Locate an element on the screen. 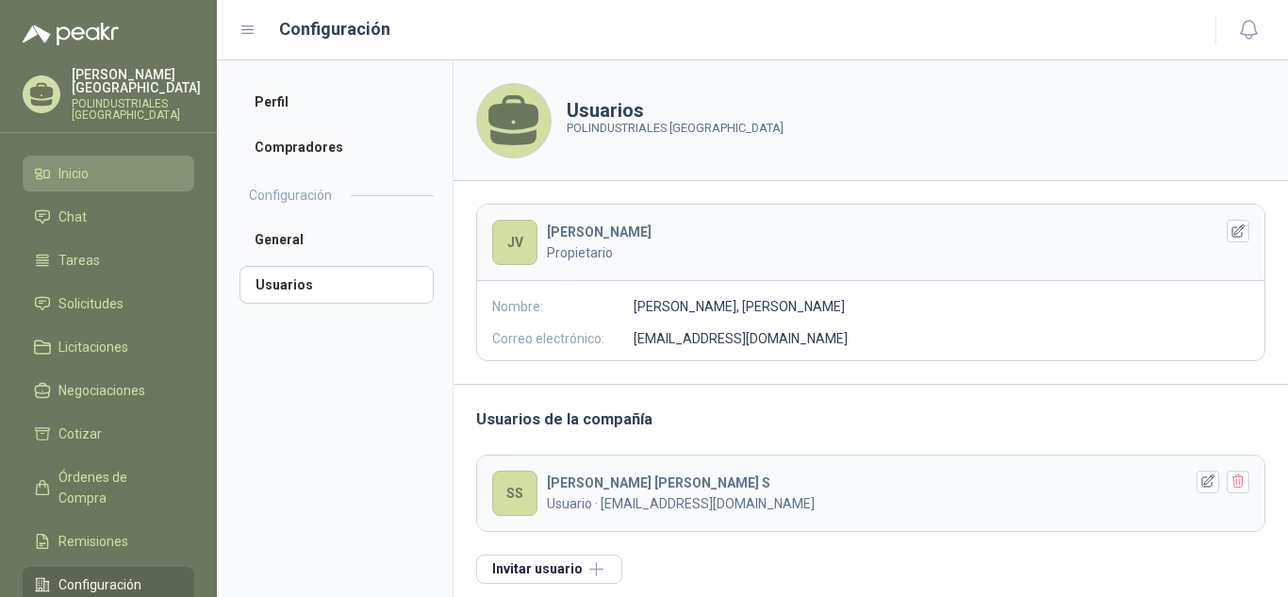 The image size is (1288, 597). span: Inicio is located at coordinates (74, 173).